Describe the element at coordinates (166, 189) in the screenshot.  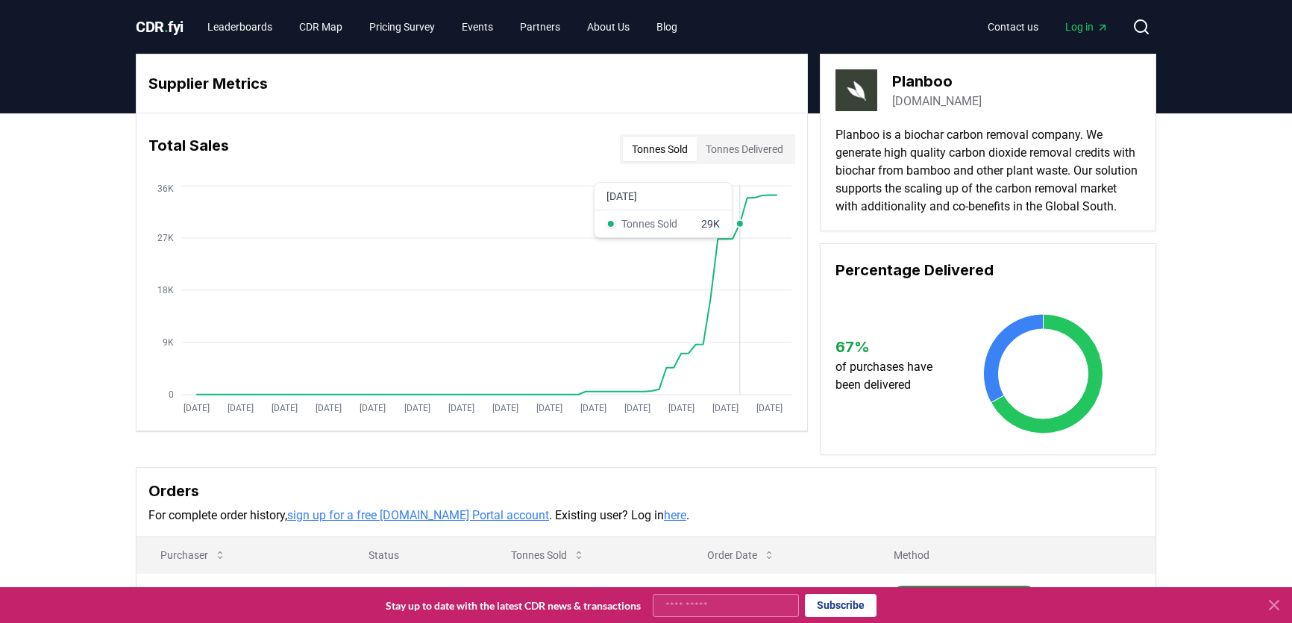
I see `tspan: 36K` at that location.